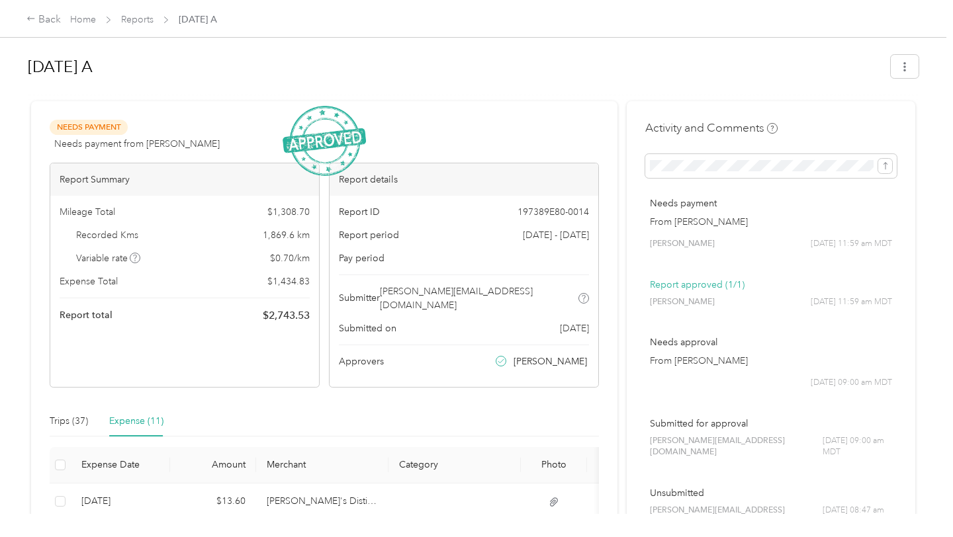  I want to click on th: Expense Date, so click(120, 465).